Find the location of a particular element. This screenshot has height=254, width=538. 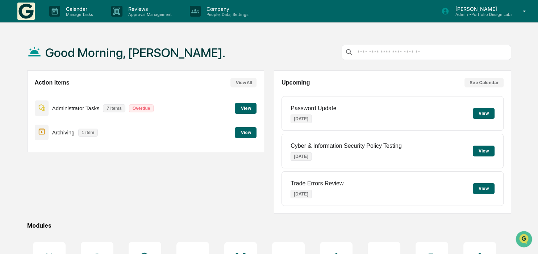

p: Manage Tasks is located at coordinates (78, 14).